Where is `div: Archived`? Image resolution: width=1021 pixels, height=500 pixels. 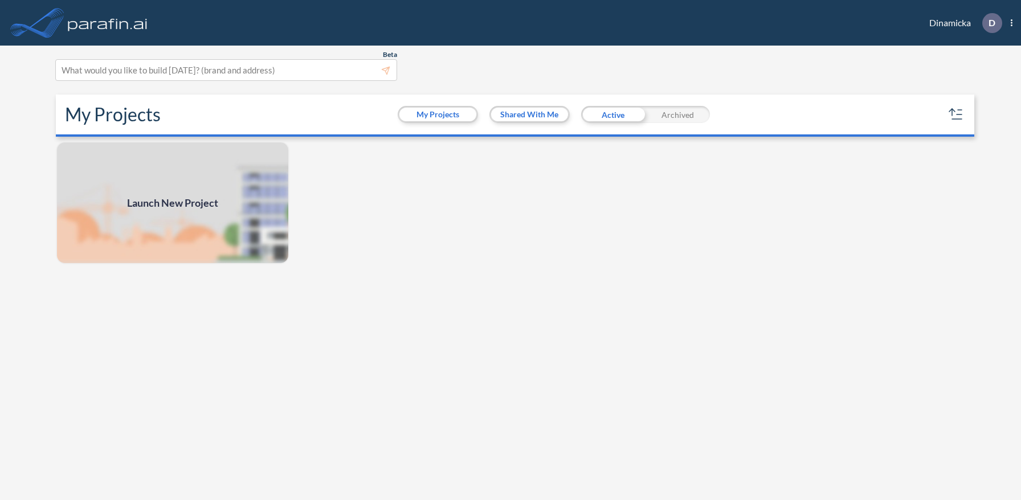 div: Archived is located at coordinates (678, 115).